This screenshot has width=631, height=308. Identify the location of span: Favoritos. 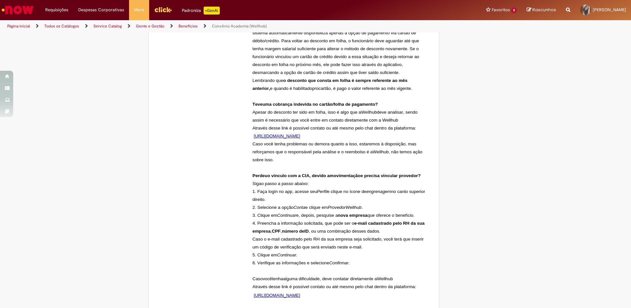
(501, 10).